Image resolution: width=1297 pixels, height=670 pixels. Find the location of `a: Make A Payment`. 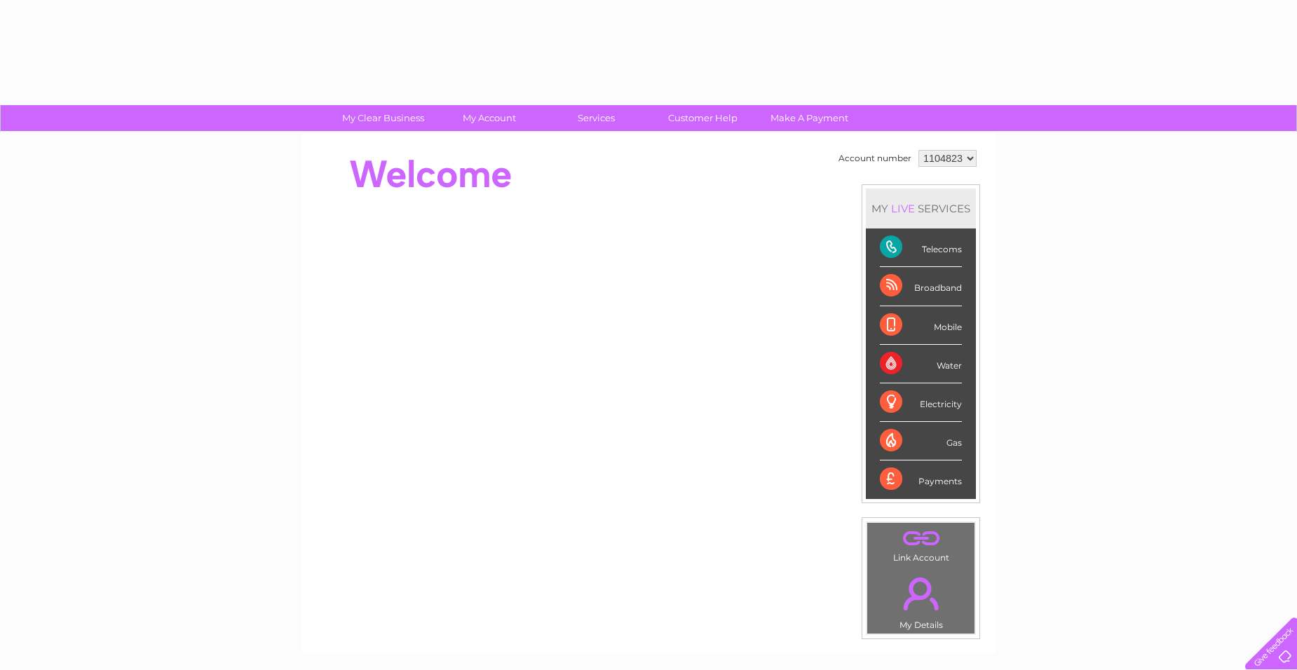

a: Make A Payment is located at coordinates (809, 118).